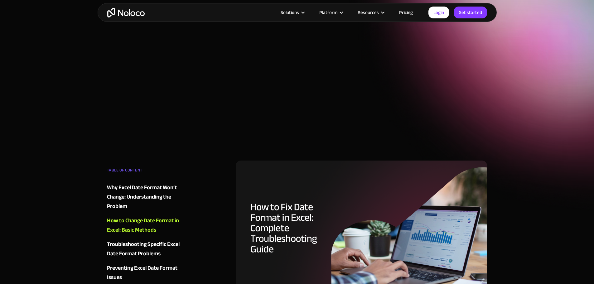 The height and width of the screenshot is (284, 594). Describe the element at coordinates (145, 226) in the screenshot. I see `div: How to Change Date Format in Excel: Basic Methods` at that location.